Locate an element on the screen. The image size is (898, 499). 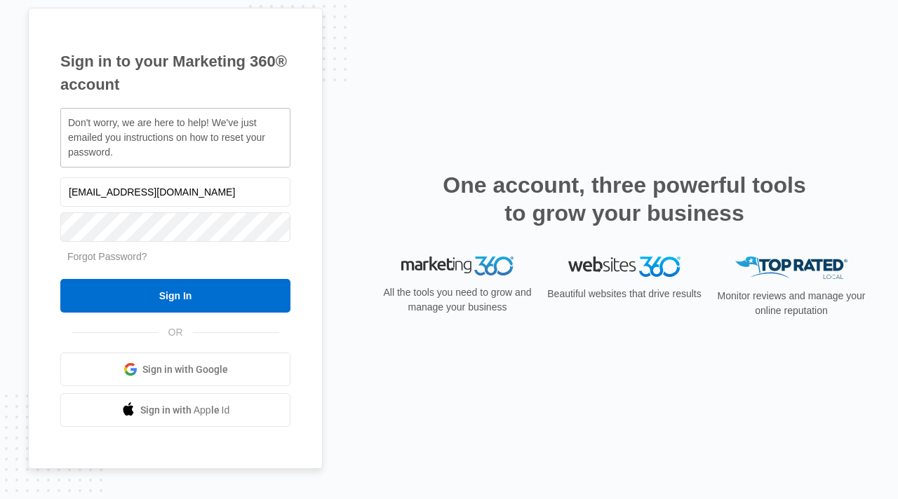
p: Monitor reviews and manage your online reputation is located at coordinates (791, 304).